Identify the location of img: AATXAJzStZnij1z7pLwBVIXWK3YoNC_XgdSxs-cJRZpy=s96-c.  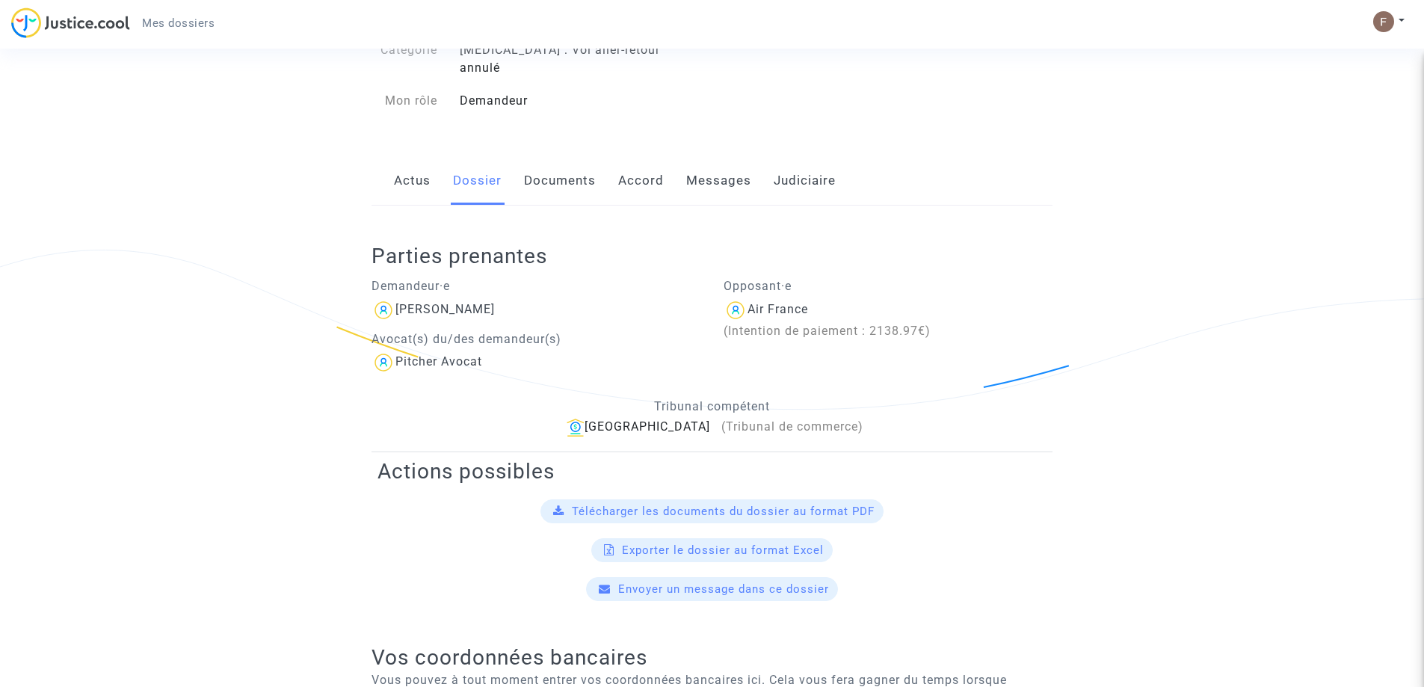
(1383, 22).